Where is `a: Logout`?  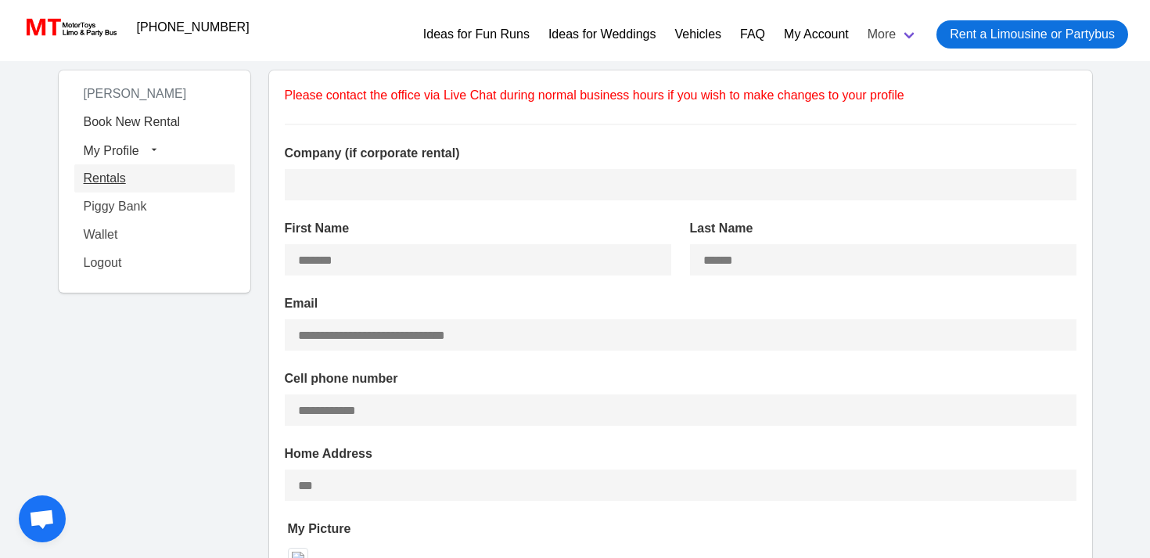
a: Logout is located at coordinates (154, 263).